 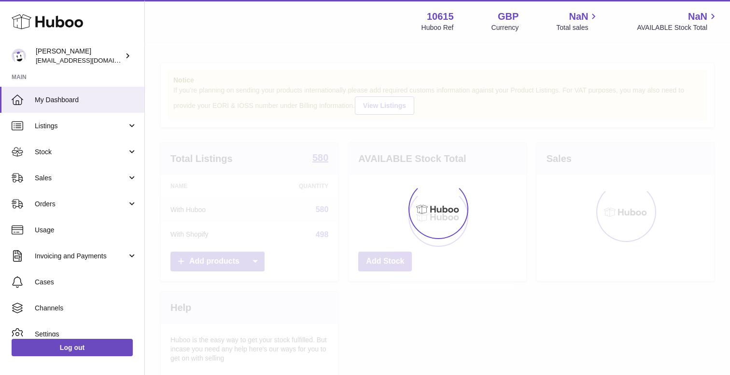 What do you see at coordinates (577, 28) in the screenshot?
I see `span: Total sales` at bounding box center [577, 28].